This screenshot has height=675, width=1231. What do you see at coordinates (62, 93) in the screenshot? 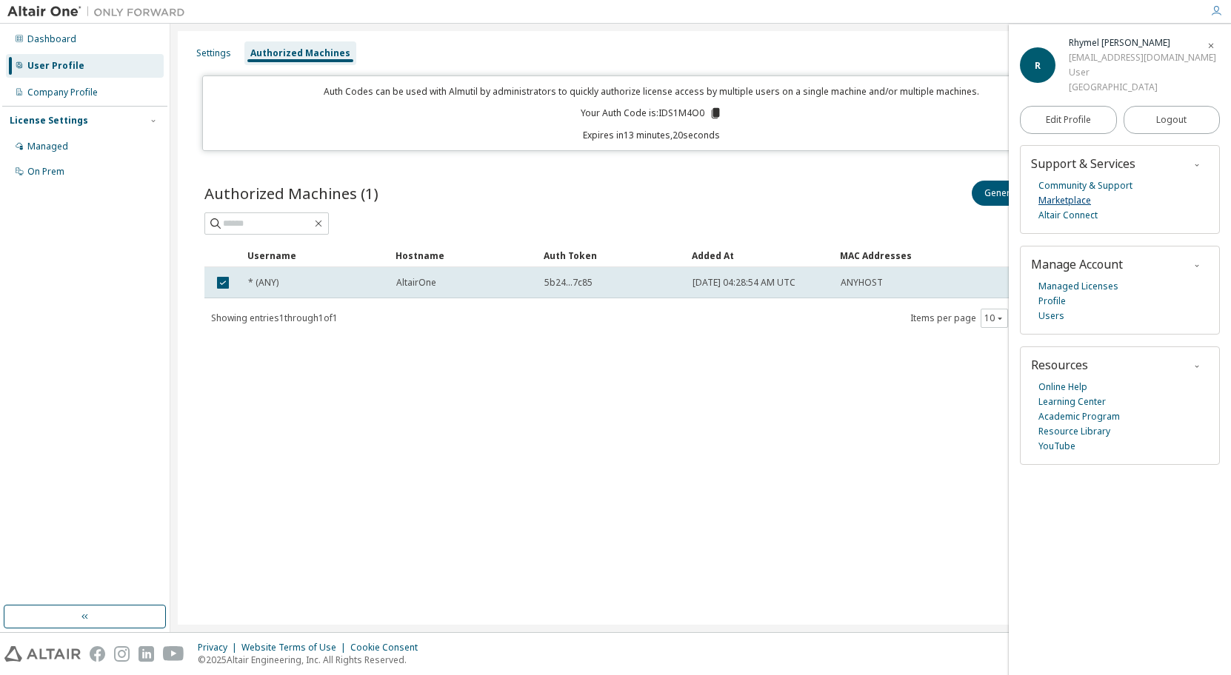
I see `div: Company Profile` at bounding box center [62, 93].